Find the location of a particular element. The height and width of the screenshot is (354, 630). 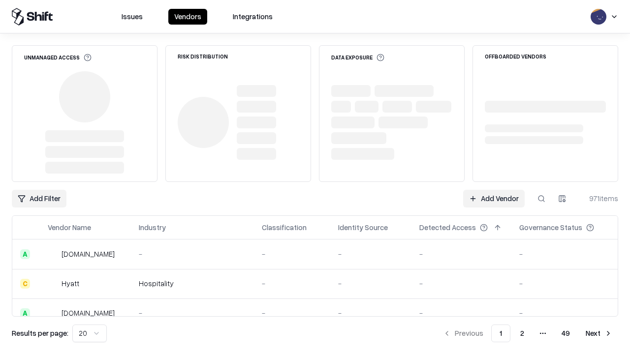

p: Results per page: is located at coordinates (40, 333).